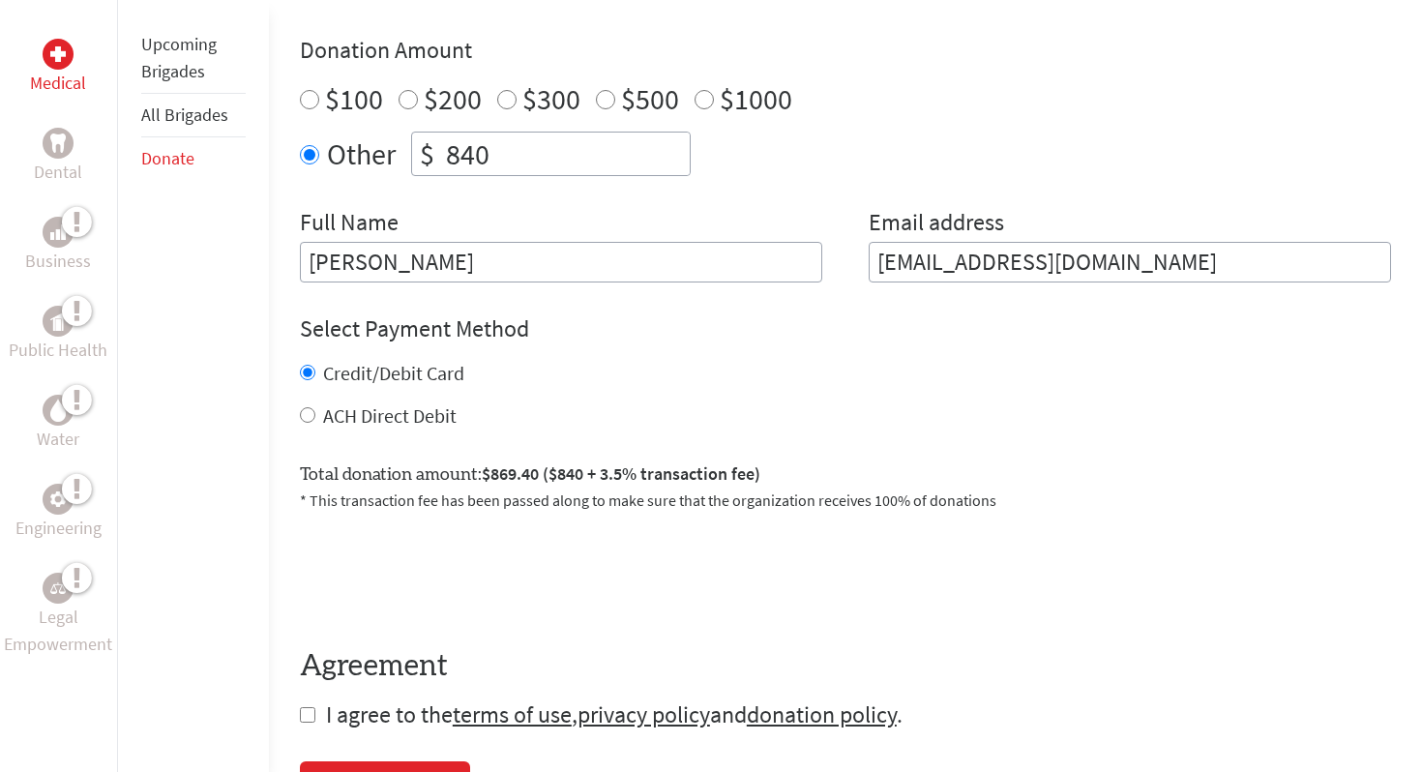 This screenshot has height=772, width=1422. What do you see at coordinates (552, 99) in the screenshot?
I see `label: $300` at bounding box center [552, 99].